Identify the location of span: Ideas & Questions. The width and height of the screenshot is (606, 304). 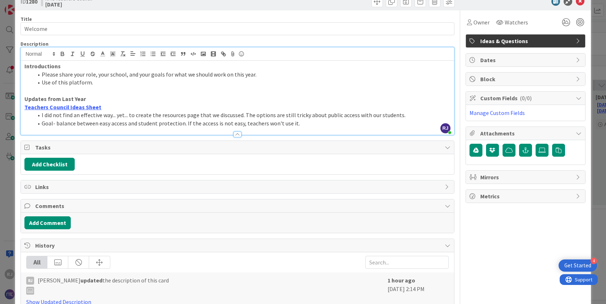
(527, 41).